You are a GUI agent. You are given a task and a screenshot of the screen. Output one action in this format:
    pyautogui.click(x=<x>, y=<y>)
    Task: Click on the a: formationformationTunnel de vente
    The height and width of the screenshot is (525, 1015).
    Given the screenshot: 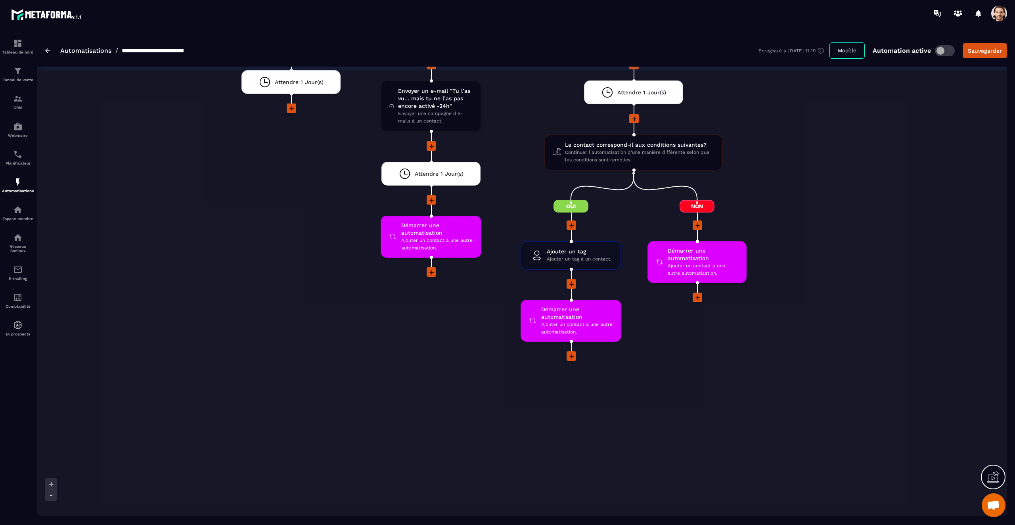 What is the action you would take?
    pyautogui.click(x=18, y=74)
    